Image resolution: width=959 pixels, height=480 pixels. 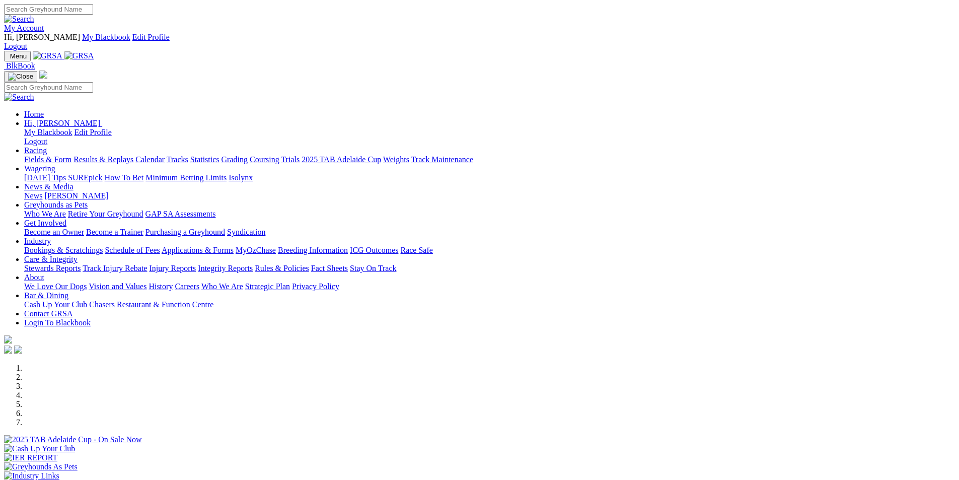 What do you see at coordinates (374, 250) in the screenshot?
I see `a: ICG Outcomes` at bounding box center [374, 250].